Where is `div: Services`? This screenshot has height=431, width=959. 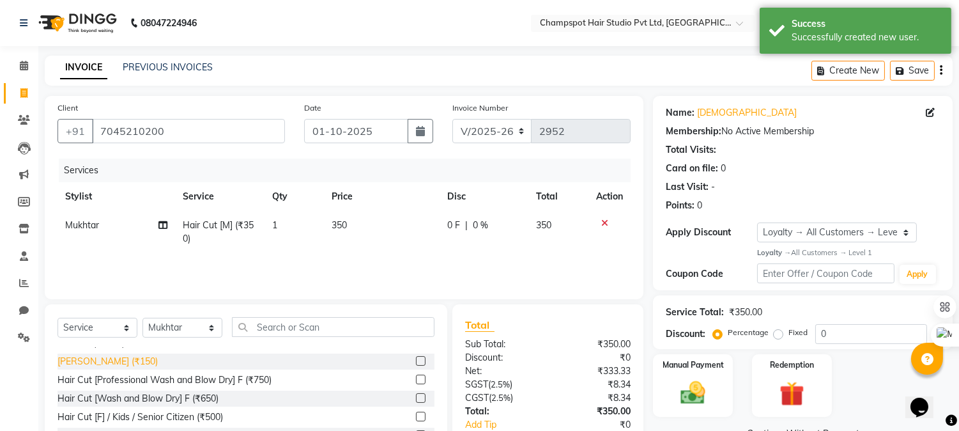 div: Services is located at coordinates (350, 170).